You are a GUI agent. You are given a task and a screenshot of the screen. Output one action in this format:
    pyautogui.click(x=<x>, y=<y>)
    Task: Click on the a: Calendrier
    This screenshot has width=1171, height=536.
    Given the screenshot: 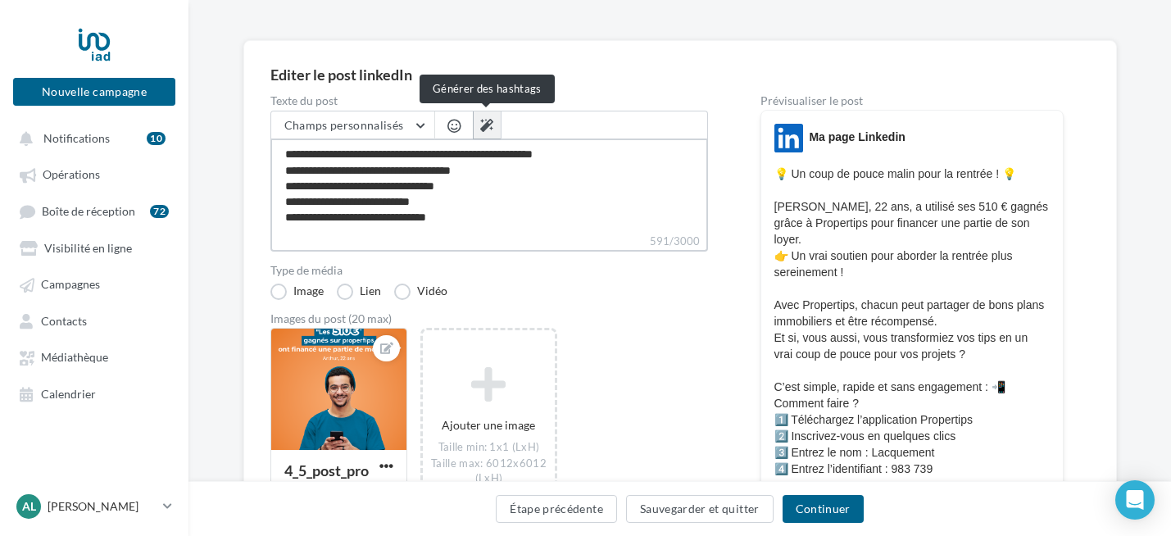 What is the action you would take?
    pyautogui.click(x=94, y=393)
    